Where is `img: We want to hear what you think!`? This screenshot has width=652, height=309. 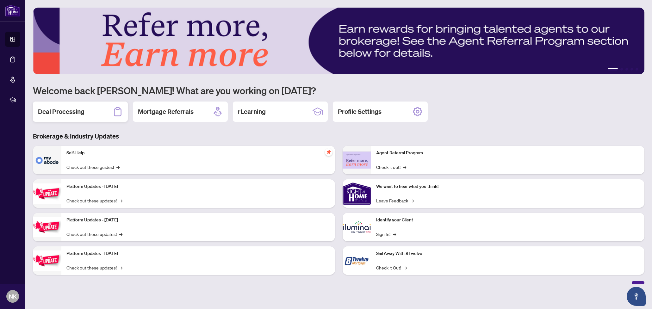 img: We want to hear what you think! is located at coordinates (357, 194).